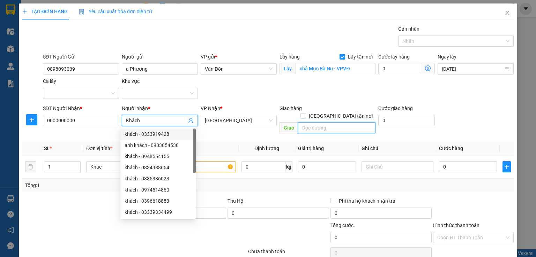 The height and width of the screenshot is (257, 536). I want to click on div: anh khách - 0983854538, so click(158, 145).